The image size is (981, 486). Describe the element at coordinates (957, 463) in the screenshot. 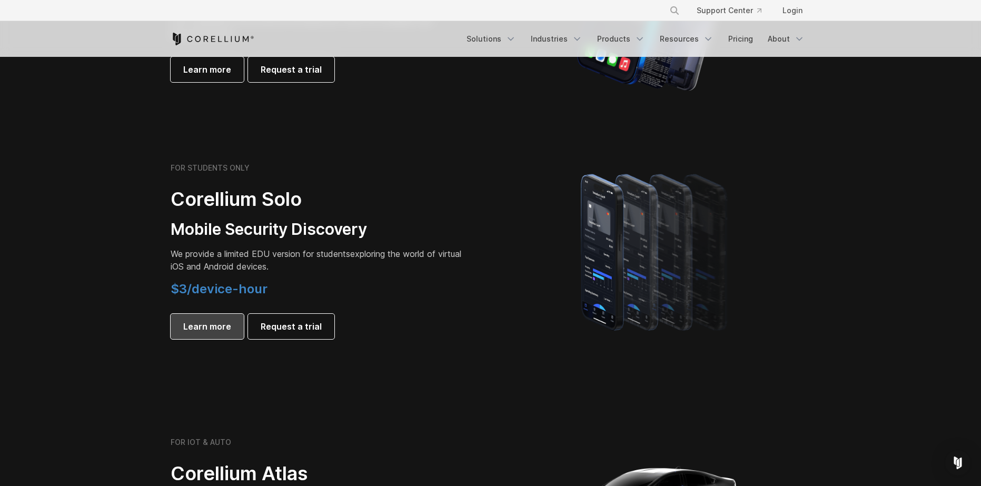

I see `div: Open Intercom Messenger` at that location.